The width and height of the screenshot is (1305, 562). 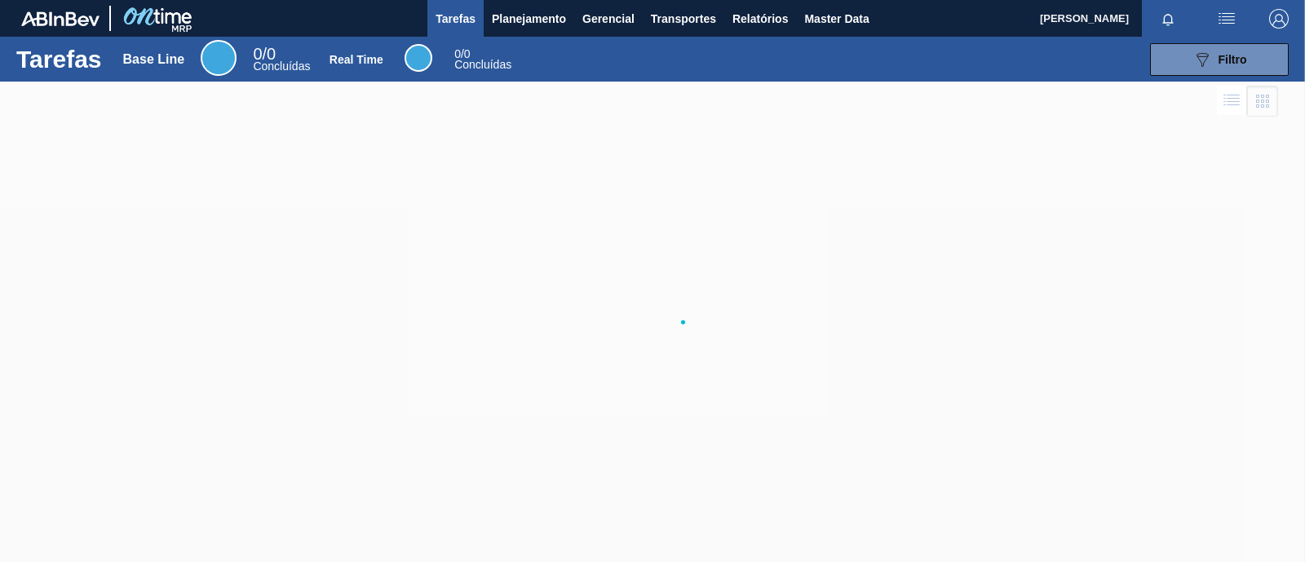 I want to click on span: Gerencial, so click(x=609, y=19).